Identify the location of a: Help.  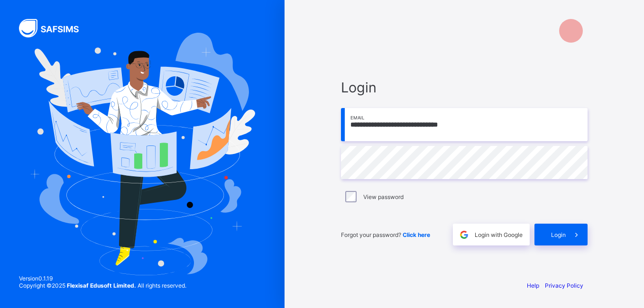
(533, 286).